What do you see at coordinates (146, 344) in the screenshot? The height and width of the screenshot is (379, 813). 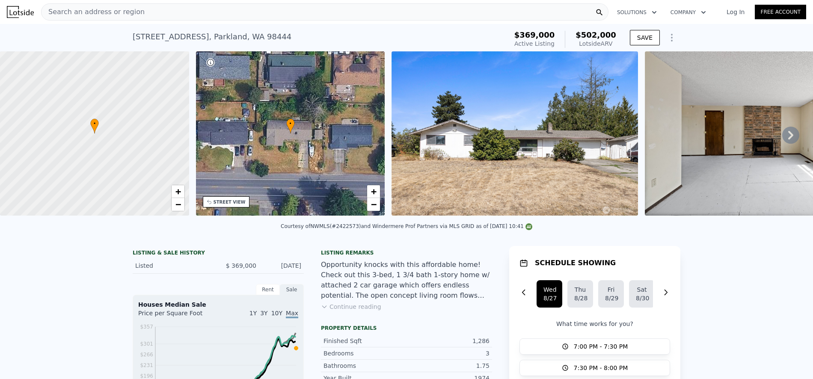 I see `tspan: $301` at bounding box center [146, 344].